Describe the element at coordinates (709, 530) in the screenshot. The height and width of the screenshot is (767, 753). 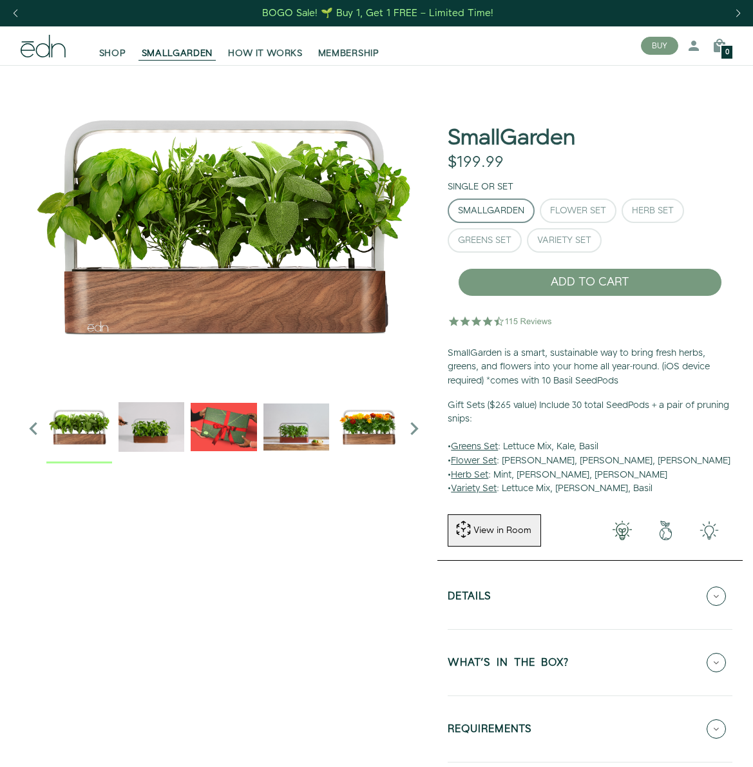
I see `img: edn-smallgarden-tech.png` at that location.